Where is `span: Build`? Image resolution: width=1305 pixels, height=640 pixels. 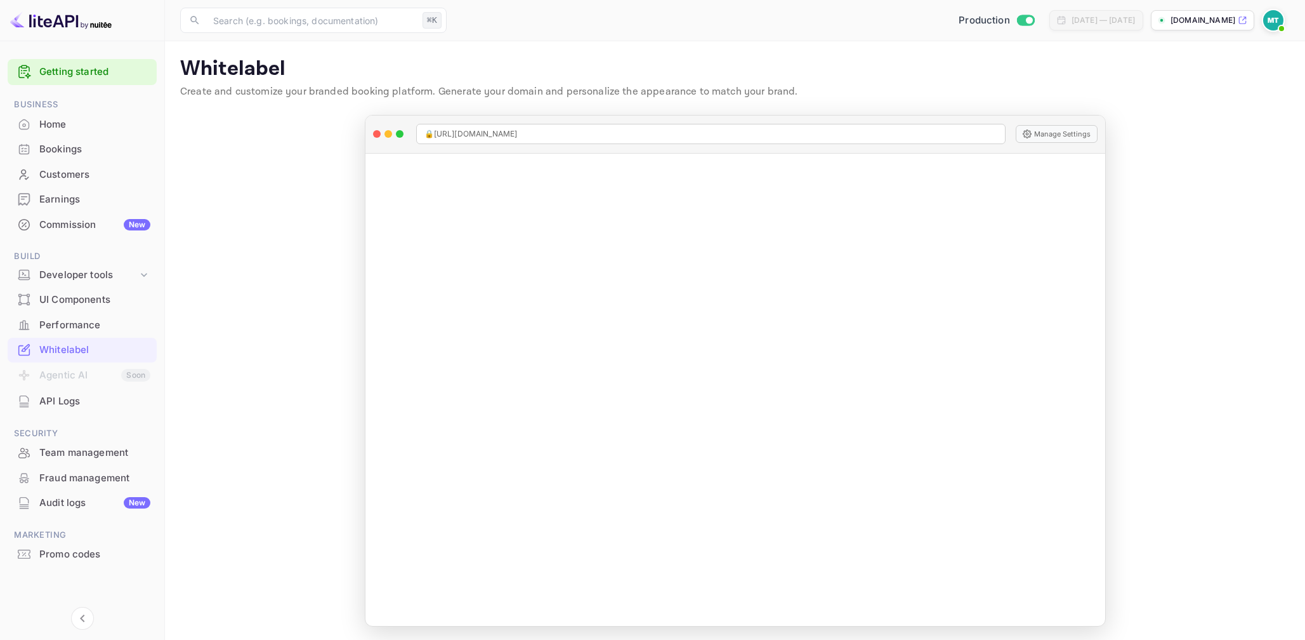 span: Build is located at coordinates (82, 256).